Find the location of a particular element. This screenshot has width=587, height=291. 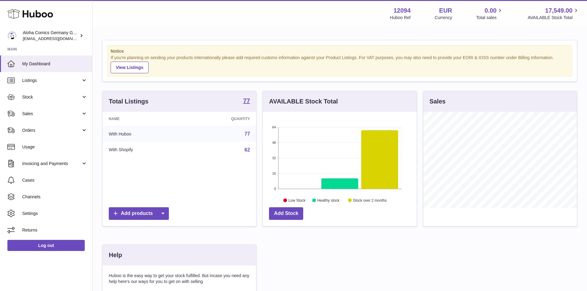

span: 0.00 is located at coordinates (491, 10).